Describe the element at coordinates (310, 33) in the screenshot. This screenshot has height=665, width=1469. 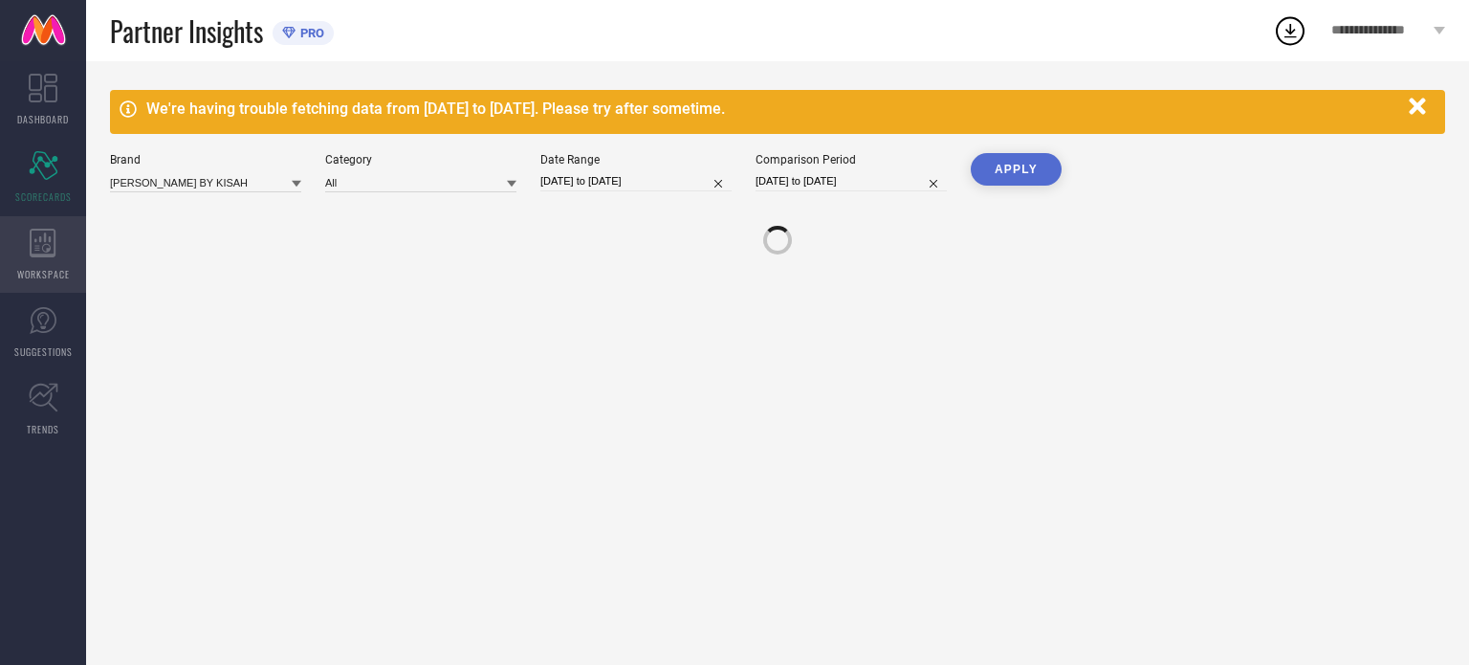
I see `span: PRO` at that location.